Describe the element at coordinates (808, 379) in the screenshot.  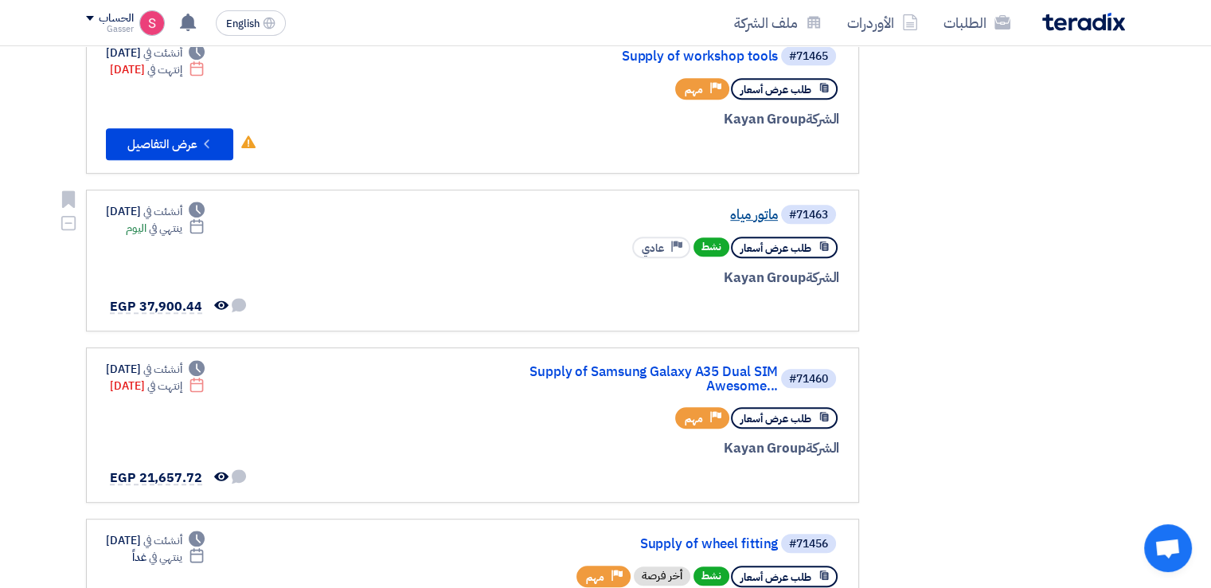
I see `div: #71460` at that location.